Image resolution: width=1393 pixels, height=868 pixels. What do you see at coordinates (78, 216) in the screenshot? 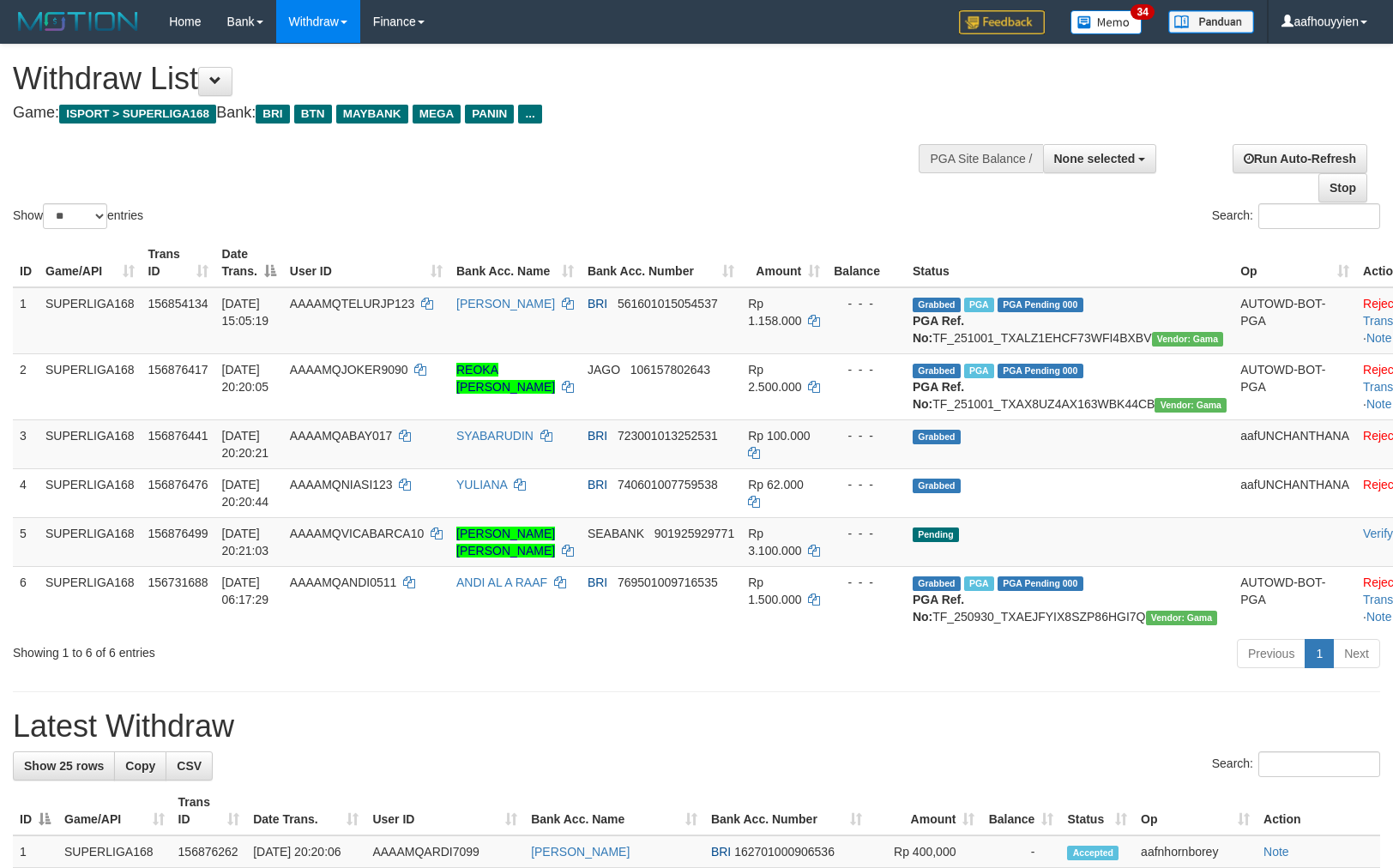
I see `label: Show entries` at bounding box center [78, 216].